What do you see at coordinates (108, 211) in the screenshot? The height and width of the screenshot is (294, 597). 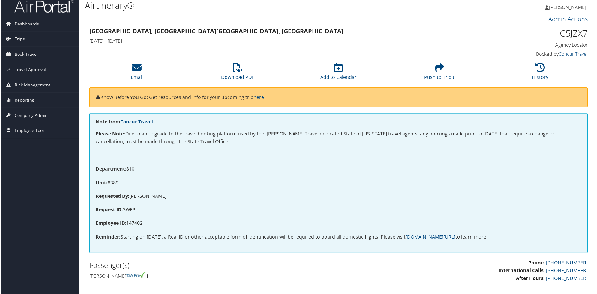 I see `strong: Request ID:` at bounding box center [108, 211].